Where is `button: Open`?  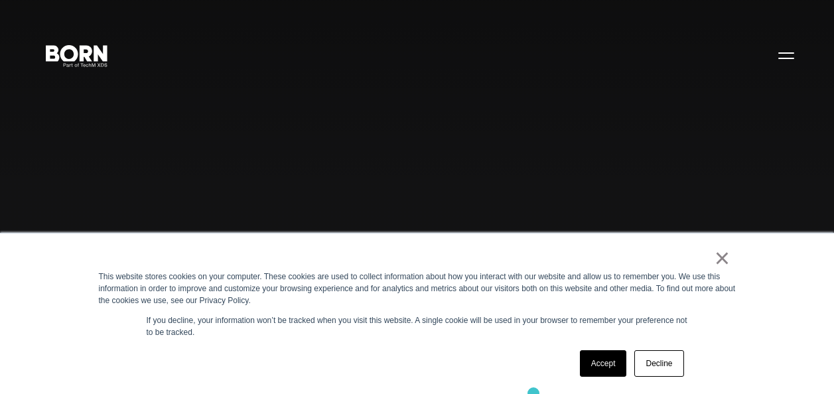 button: Open is located at coordinates (786, 55).